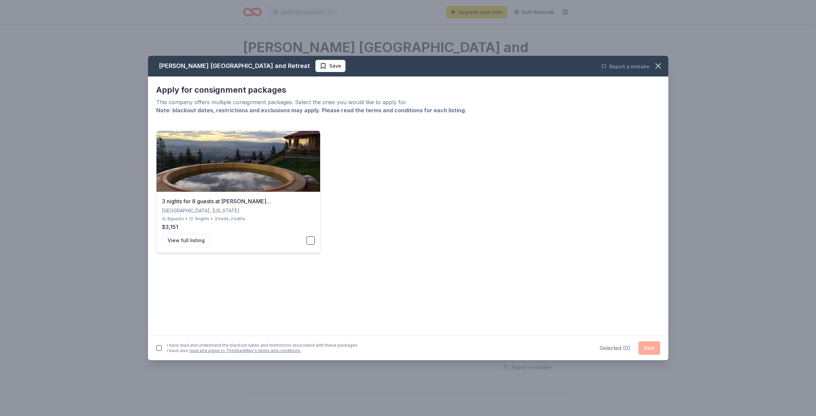  I want to click on img: 3 nights for 8 guests at Downing Mountain Lodge, so click(238, 162).